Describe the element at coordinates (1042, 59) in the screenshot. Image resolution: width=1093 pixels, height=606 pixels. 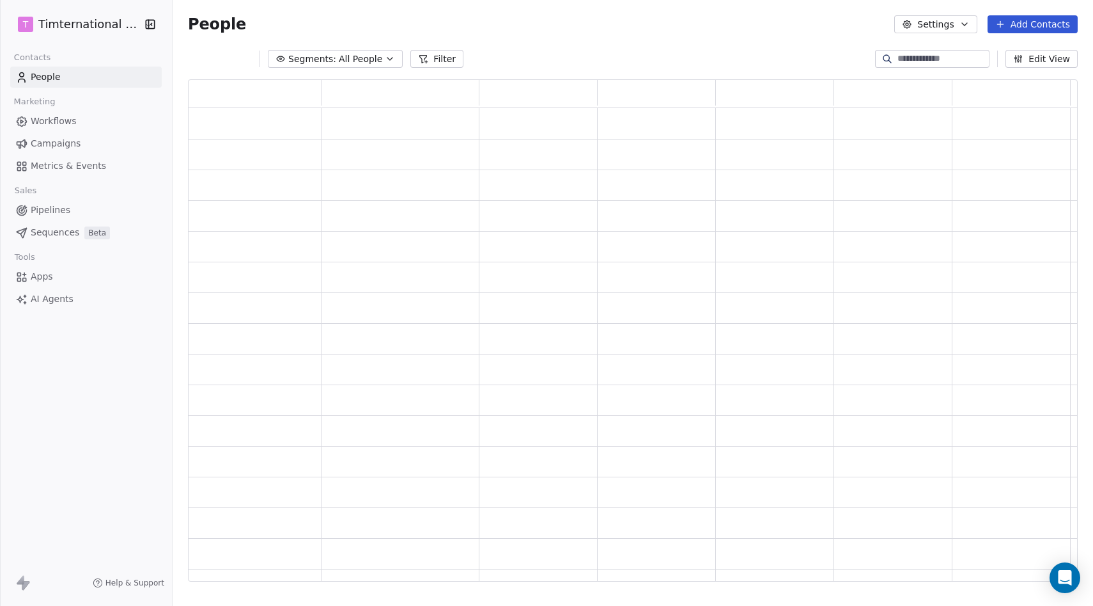
I see `button: Edit View` at that location.